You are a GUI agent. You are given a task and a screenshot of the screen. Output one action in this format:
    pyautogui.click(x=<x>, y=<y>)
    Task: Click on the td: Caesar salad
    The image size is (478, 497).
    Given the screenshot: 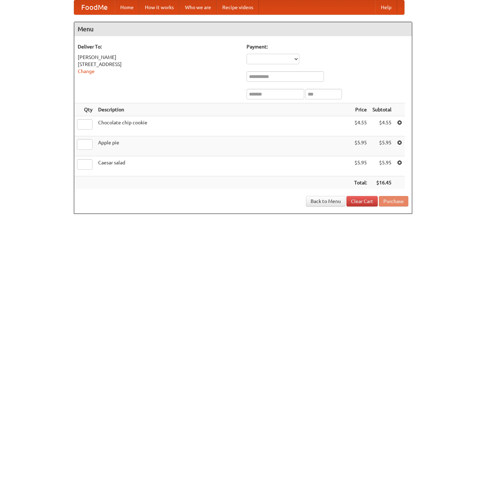 What is the action you would take?
    pyautogui.click(x=223, y=166)
    